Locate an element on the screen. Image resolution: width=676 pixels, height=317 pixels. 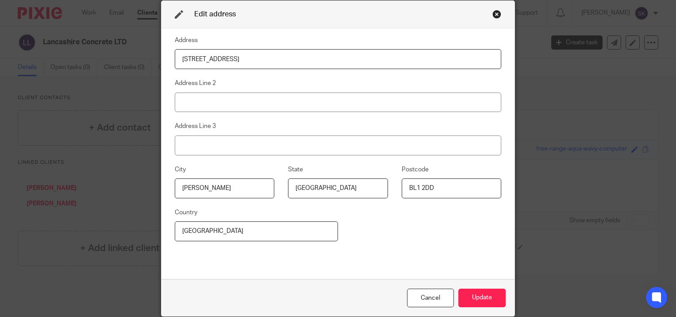
label: City is located at coordinates (180, 169).